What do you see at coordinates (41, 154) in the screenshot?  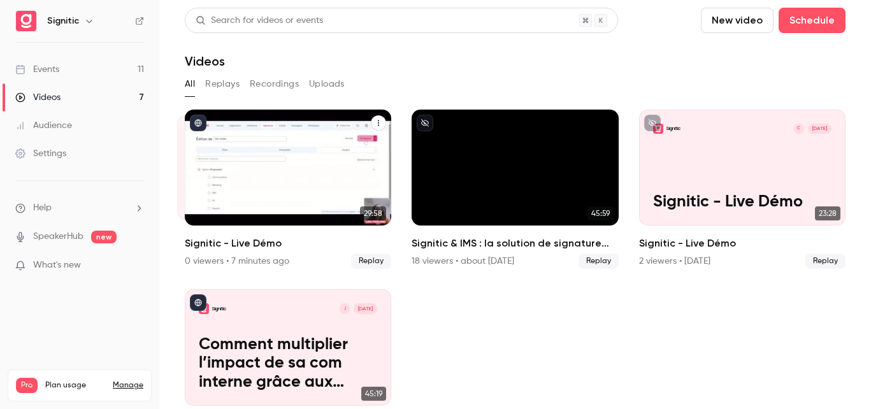 I see `div: Settings` at bounding box center [41, 154].